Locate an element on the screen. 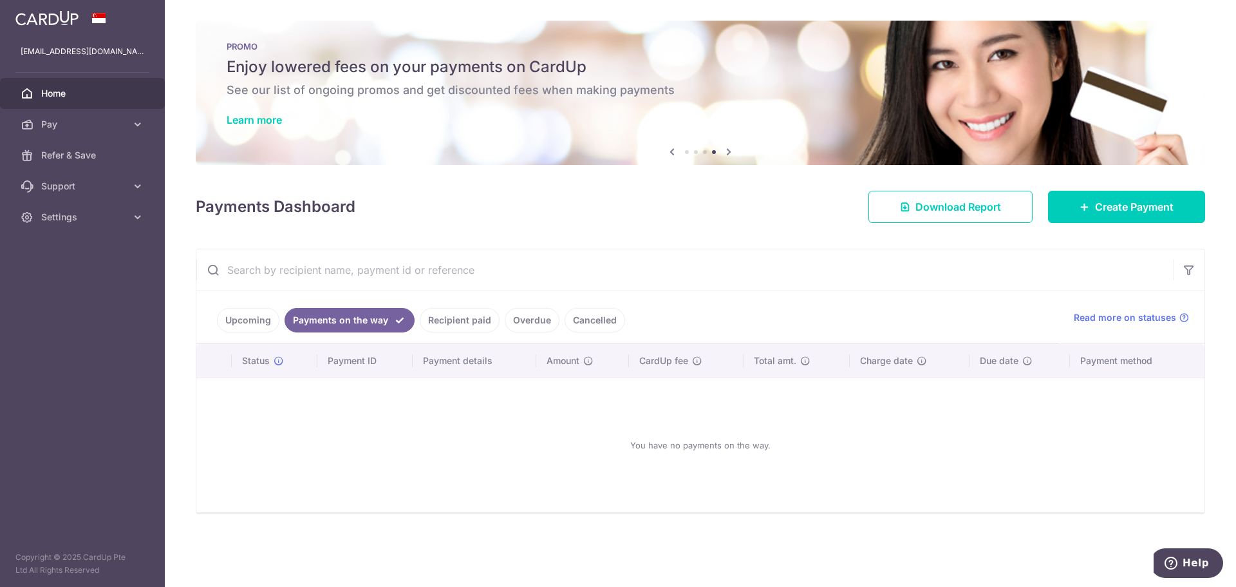 The width and height of the screenshot is (1236, 587). img: Latest Promos banner is located at coordinates (701, 93).